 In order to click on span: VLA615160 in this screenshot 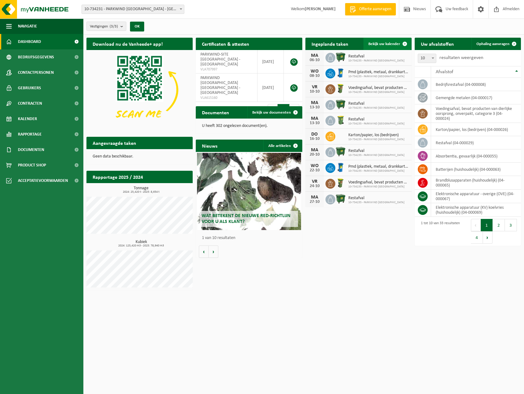, I will do `click(227, 98)`.